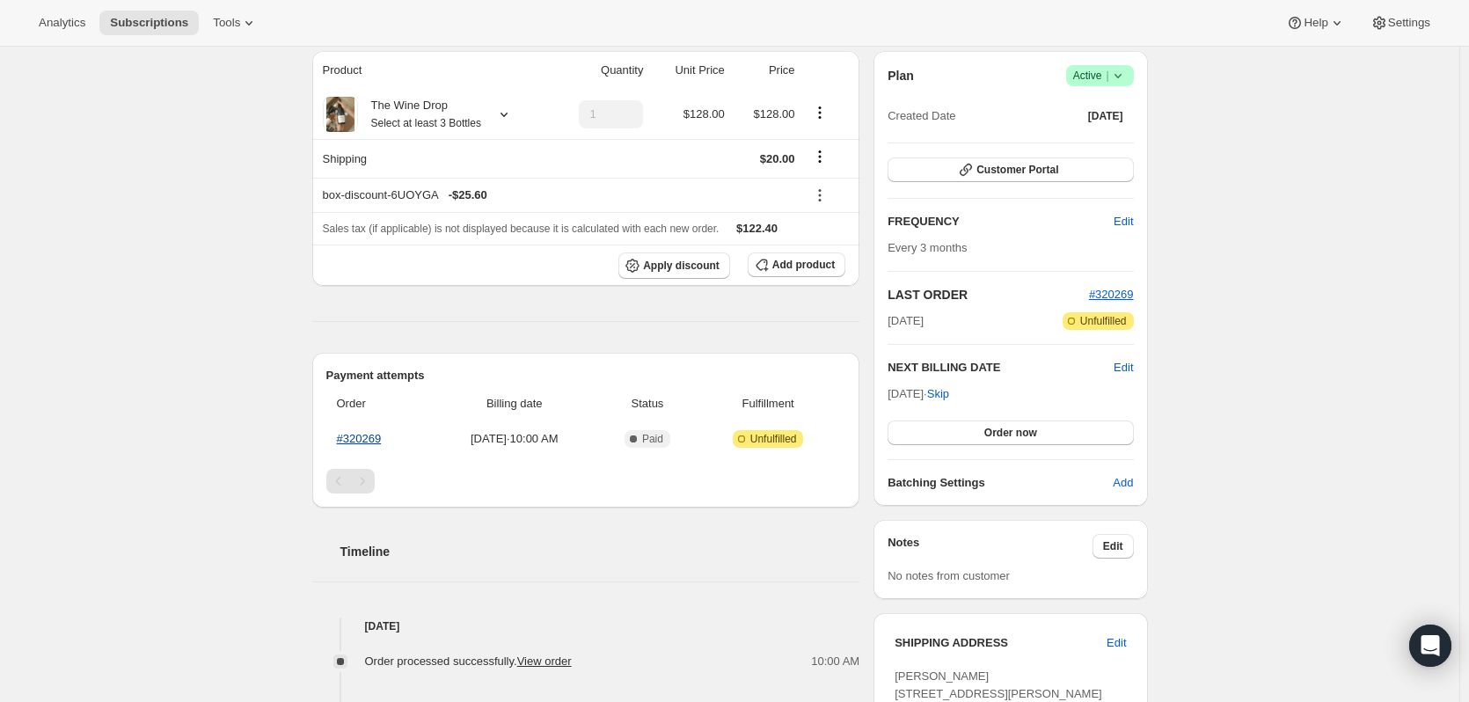  What do you see at coordinates (149, 23) in the screenshot?
I see `button: Subscriptions` at bounding box center [149, 23].